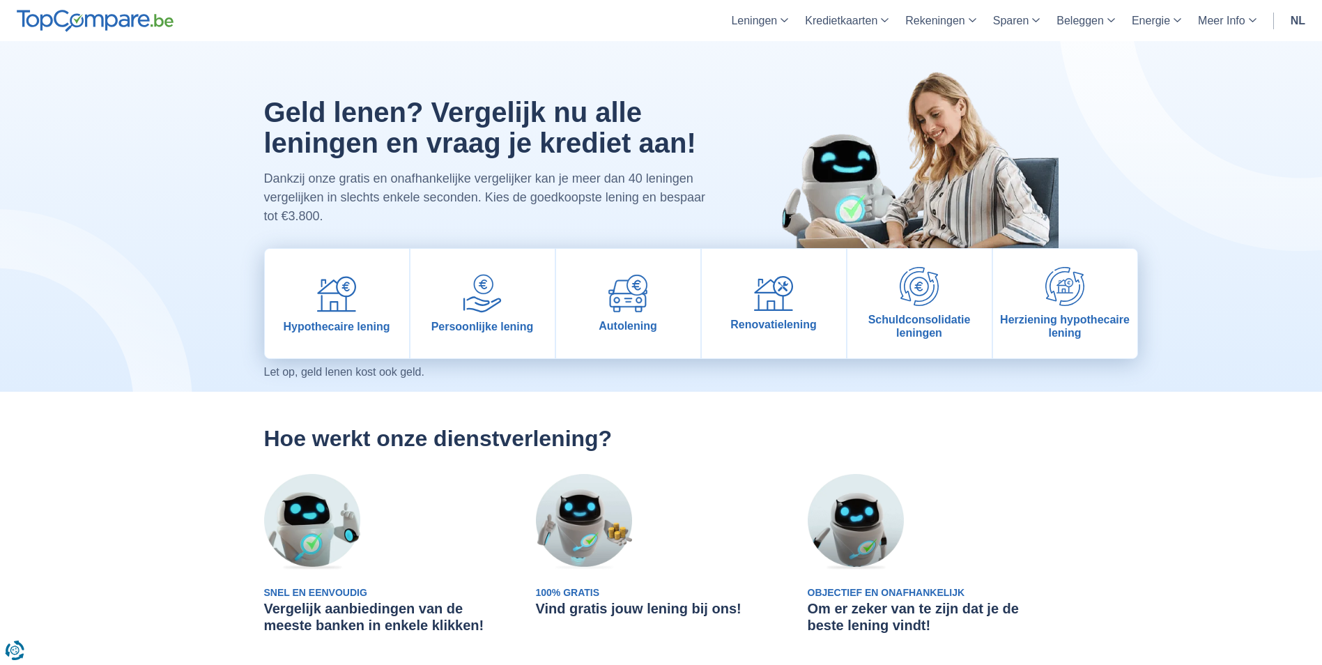 This screenshot has width=1322, height=665. Describe the element at coordinates (905, 175) in the screenshot. I see `img: image-hero` at that location.